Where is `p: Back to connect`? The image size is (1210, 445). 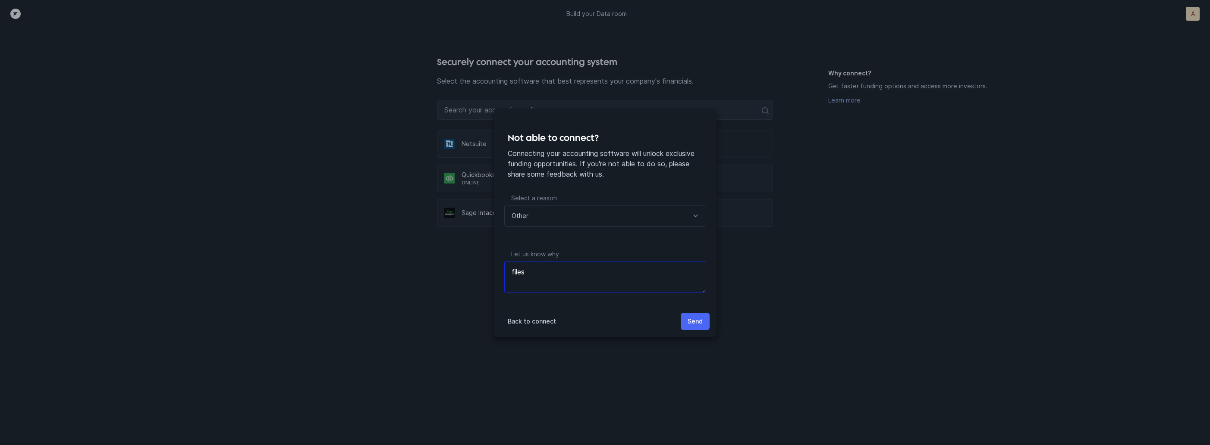 p: Back to connect is located at coordinates (532, 322).